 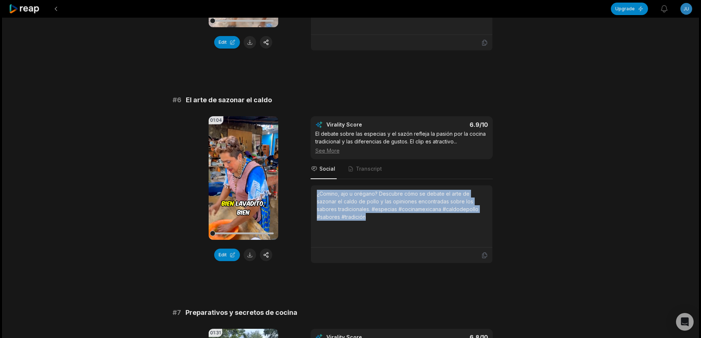 I want to click on nav: Tabs, so click(x=401, y=169).